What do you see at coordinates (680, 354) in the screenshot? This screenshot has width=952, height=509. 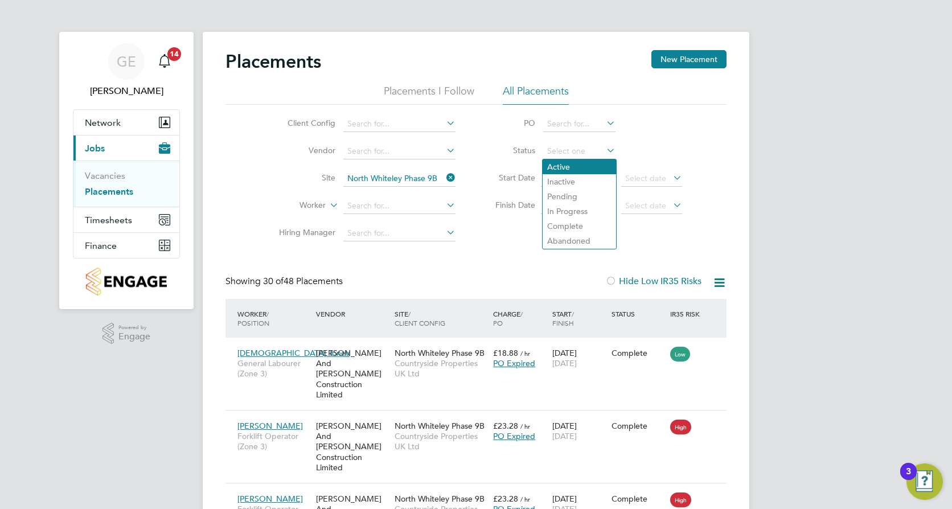 I see `span: Low` at bounding box center [680, 354].